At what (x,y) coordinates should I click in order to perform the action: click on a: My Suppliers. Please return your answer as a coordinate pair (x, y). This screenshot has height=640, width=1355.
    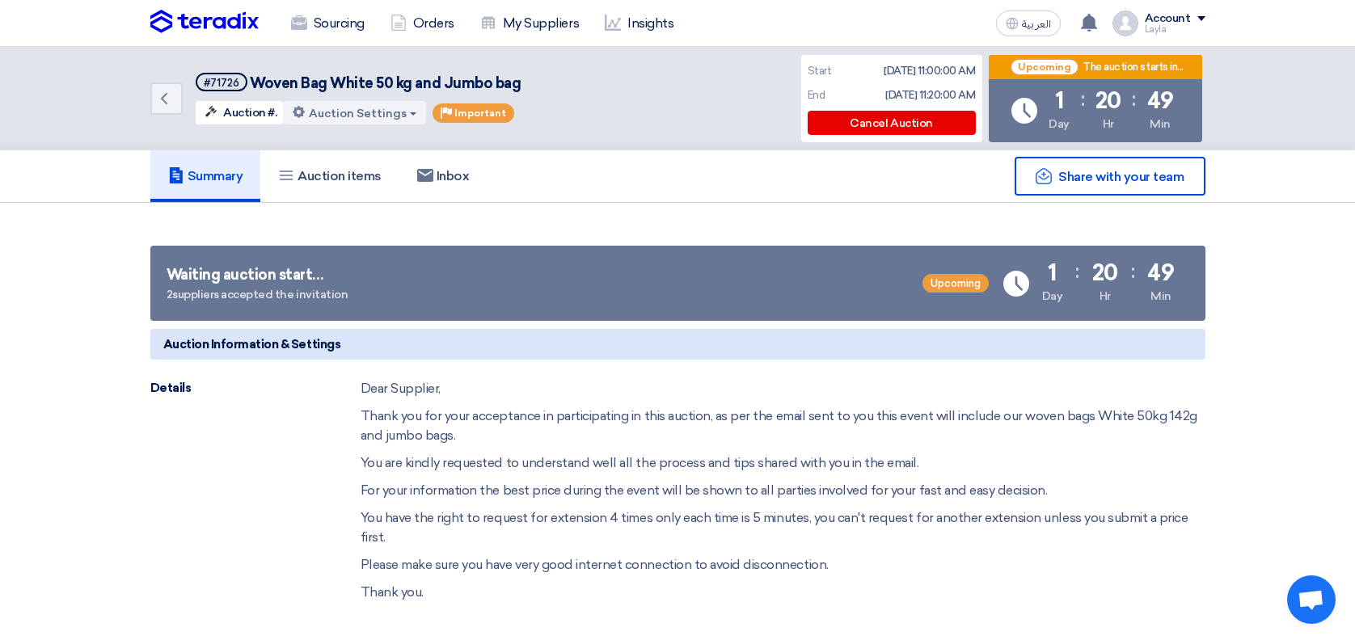
    Looking at the image, I should click on (529, 23).